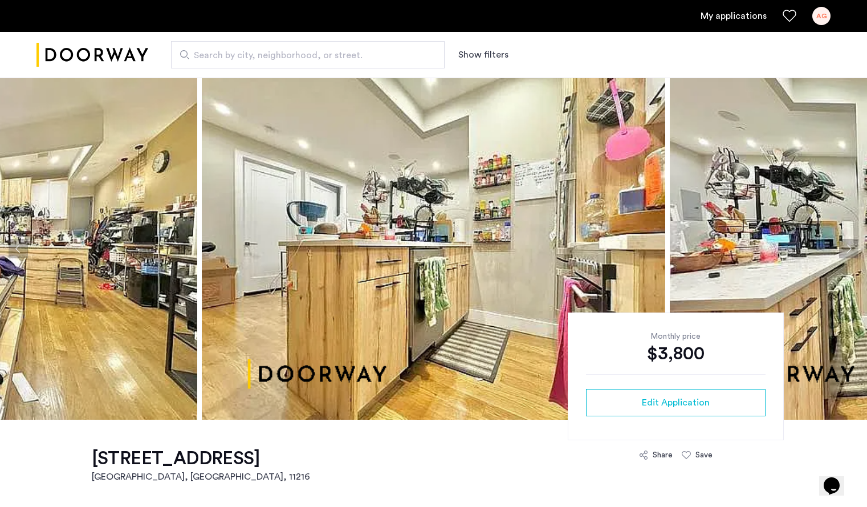  What do you see at coordinates (483, 55) in the screenshot?
I see `button: Show or hide filters` at bounding box center [483, 55].